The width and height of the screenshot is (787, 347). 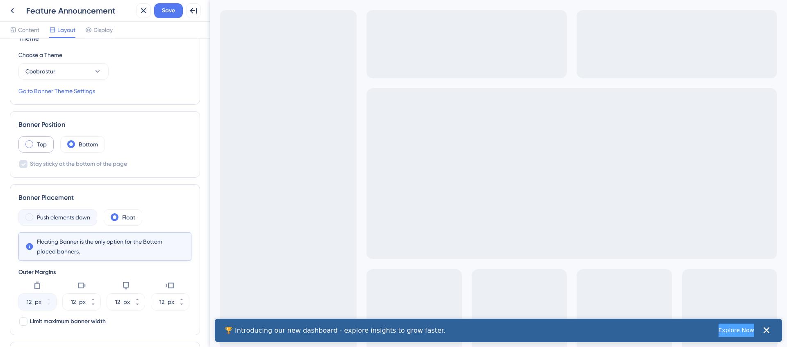 I want to click on label: Bottom, so click(x=88, y=144).